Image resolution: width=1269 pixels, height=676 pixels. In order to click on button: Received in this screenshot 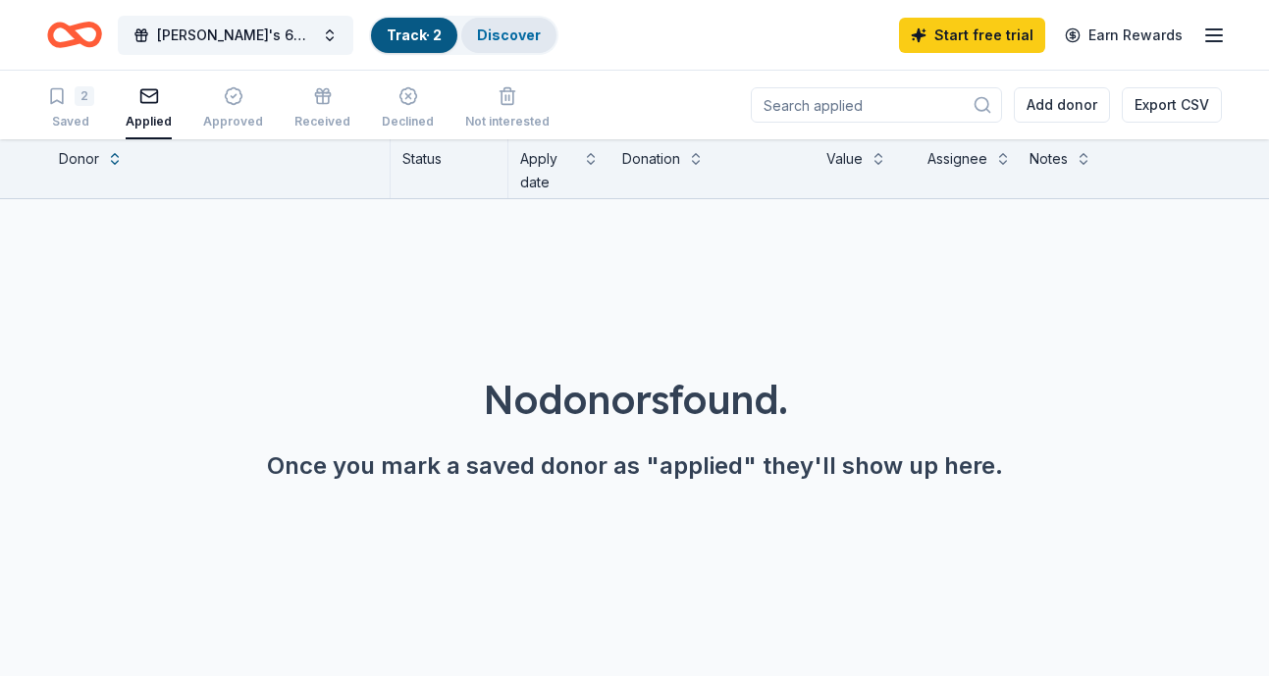, I will do `click(322, 109)`.